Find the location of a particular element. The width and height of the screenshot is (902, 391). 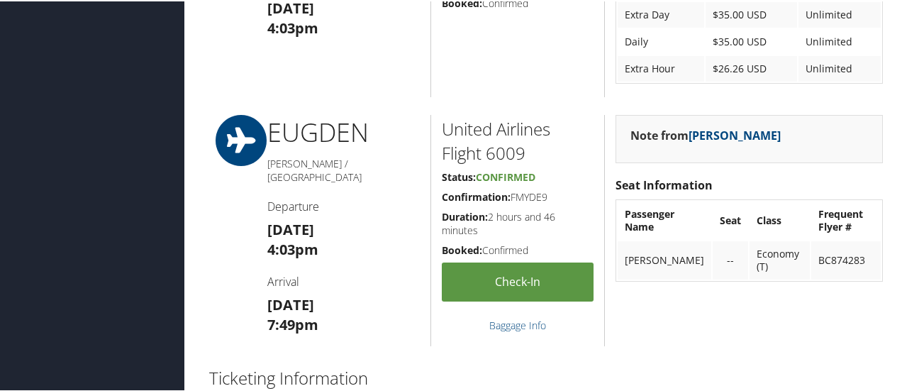

td: Daily is located at coordinates (661, 40).